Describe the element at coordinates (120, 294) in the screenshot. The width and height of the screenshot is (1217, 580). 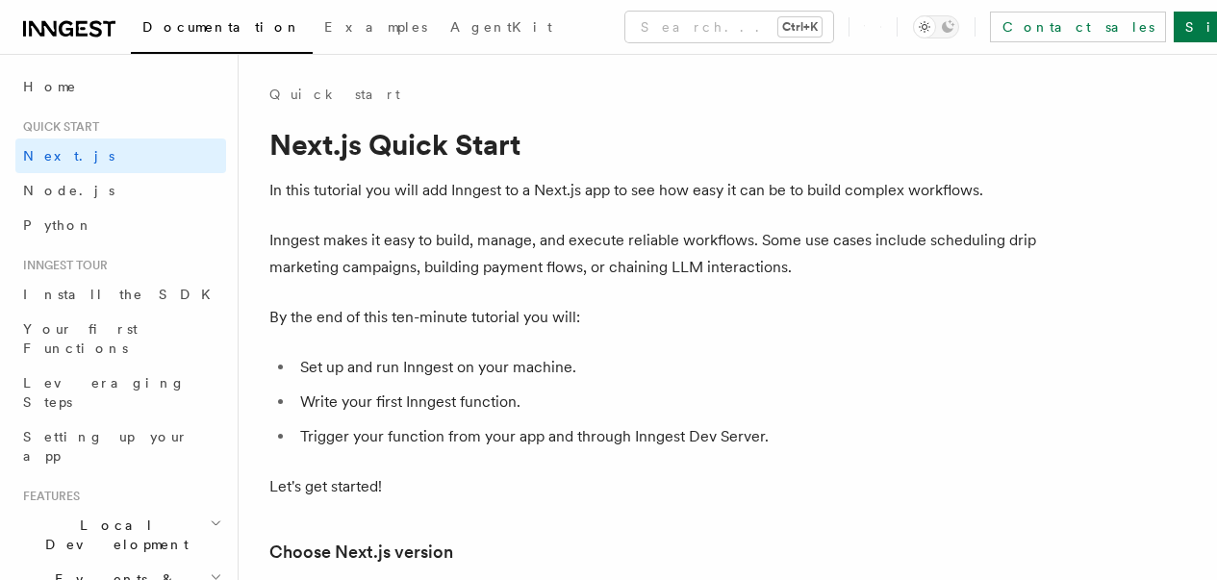
I see `a: Install the SDK` at that location.